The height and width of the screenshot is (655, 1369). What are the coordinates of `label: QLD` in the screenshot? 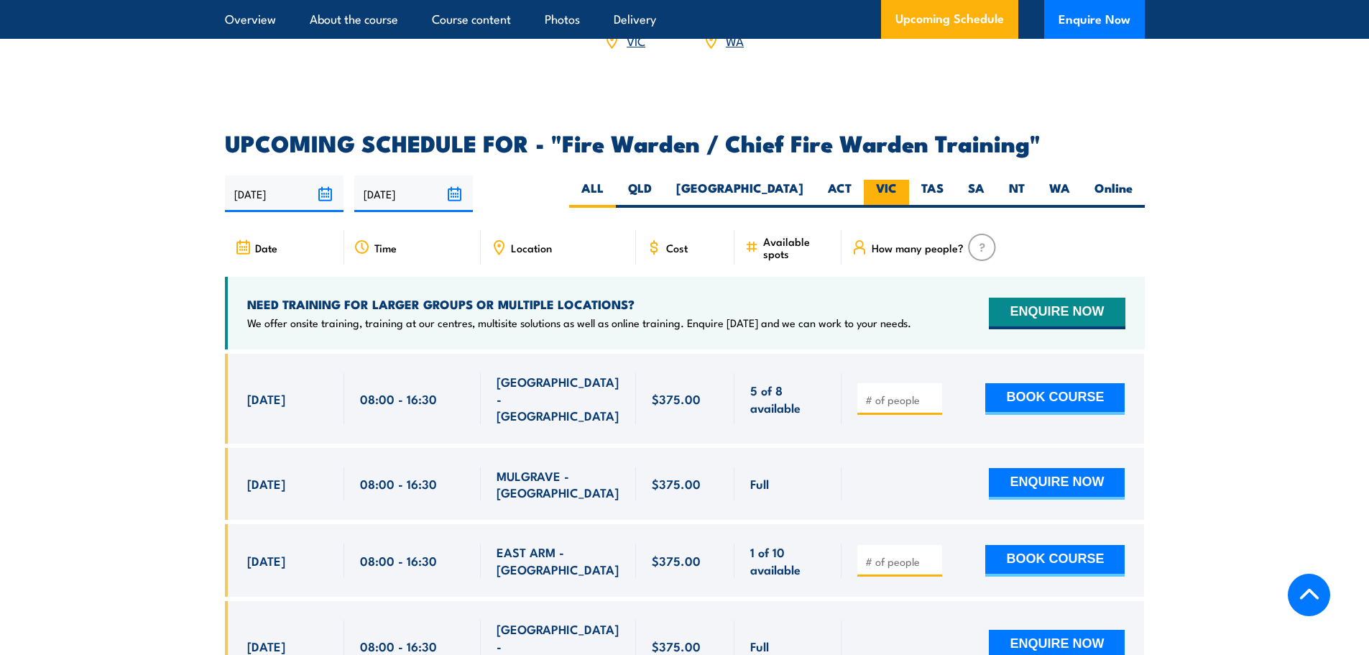 It's located at (640, 193).